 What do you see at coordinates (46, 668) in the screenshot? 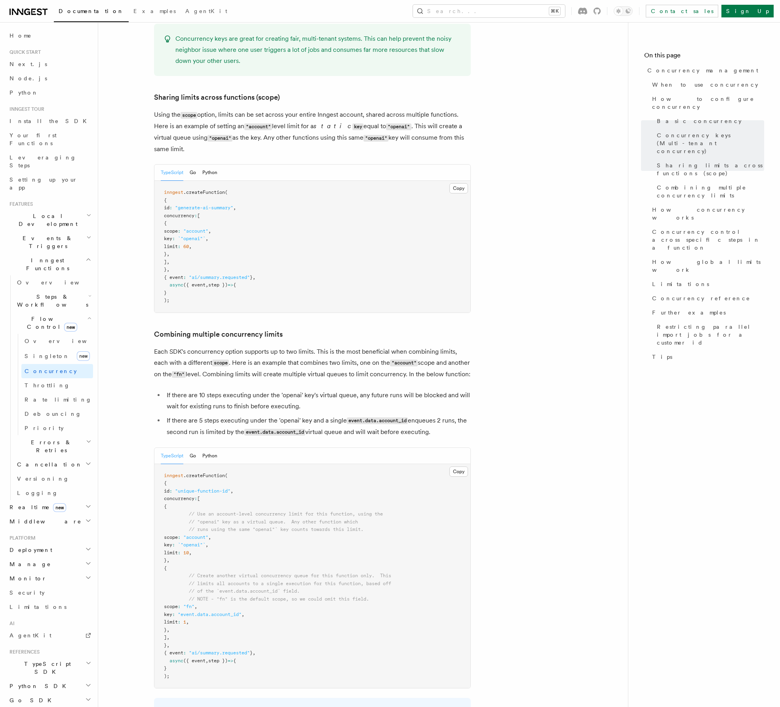
I see `span: TypeScript SDK` at bounding box center [46, 668].